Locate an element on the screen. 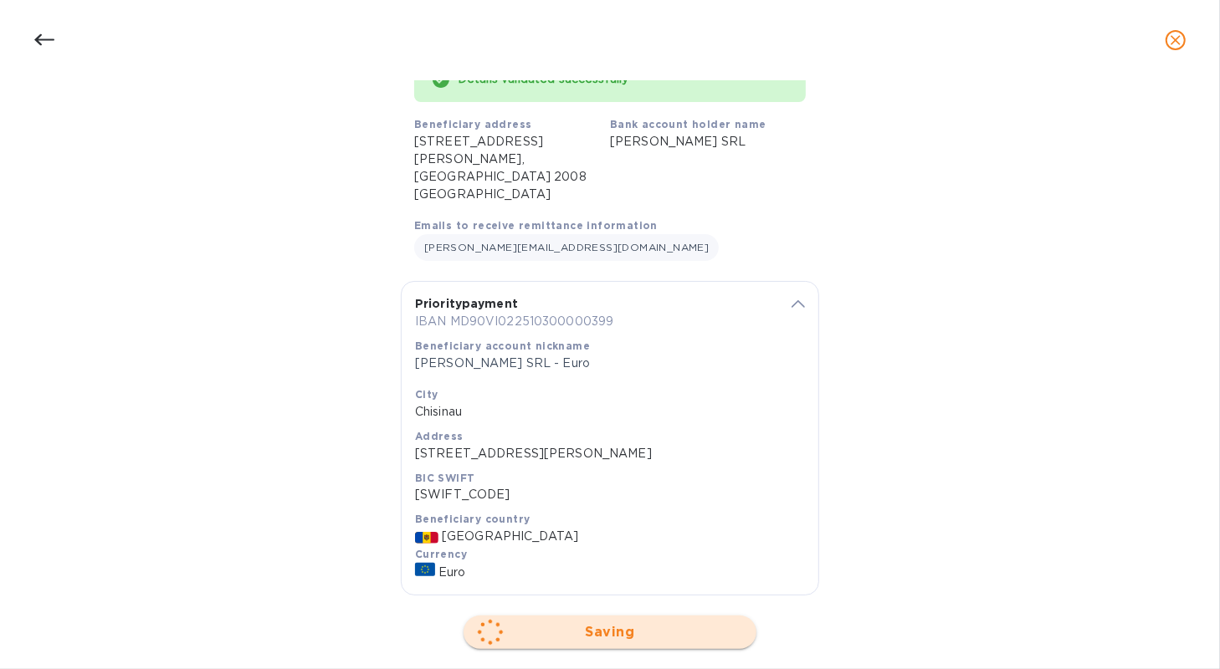  b: BIC SWIFT is located at coordinates (445, 478).